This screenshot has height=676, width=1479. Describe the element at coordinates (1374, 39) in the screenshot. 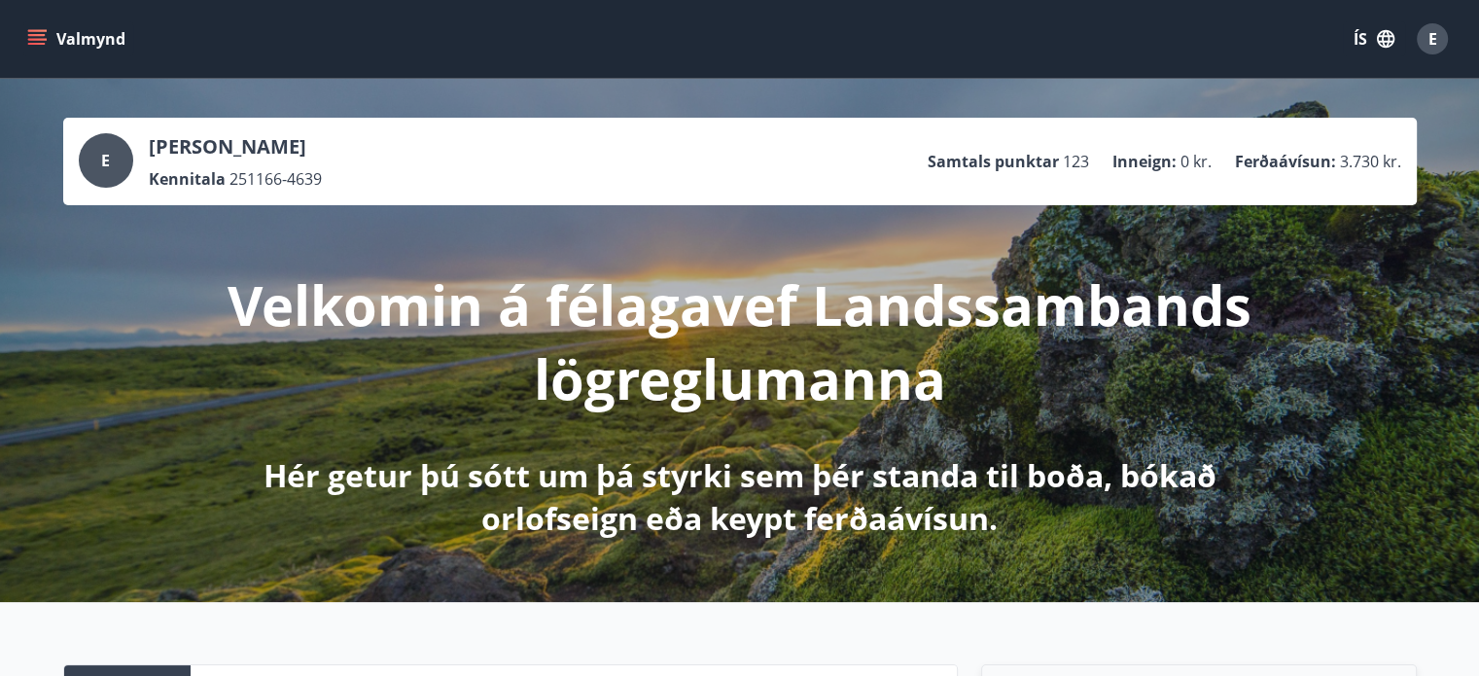

I see `button: ÍS` at that location.